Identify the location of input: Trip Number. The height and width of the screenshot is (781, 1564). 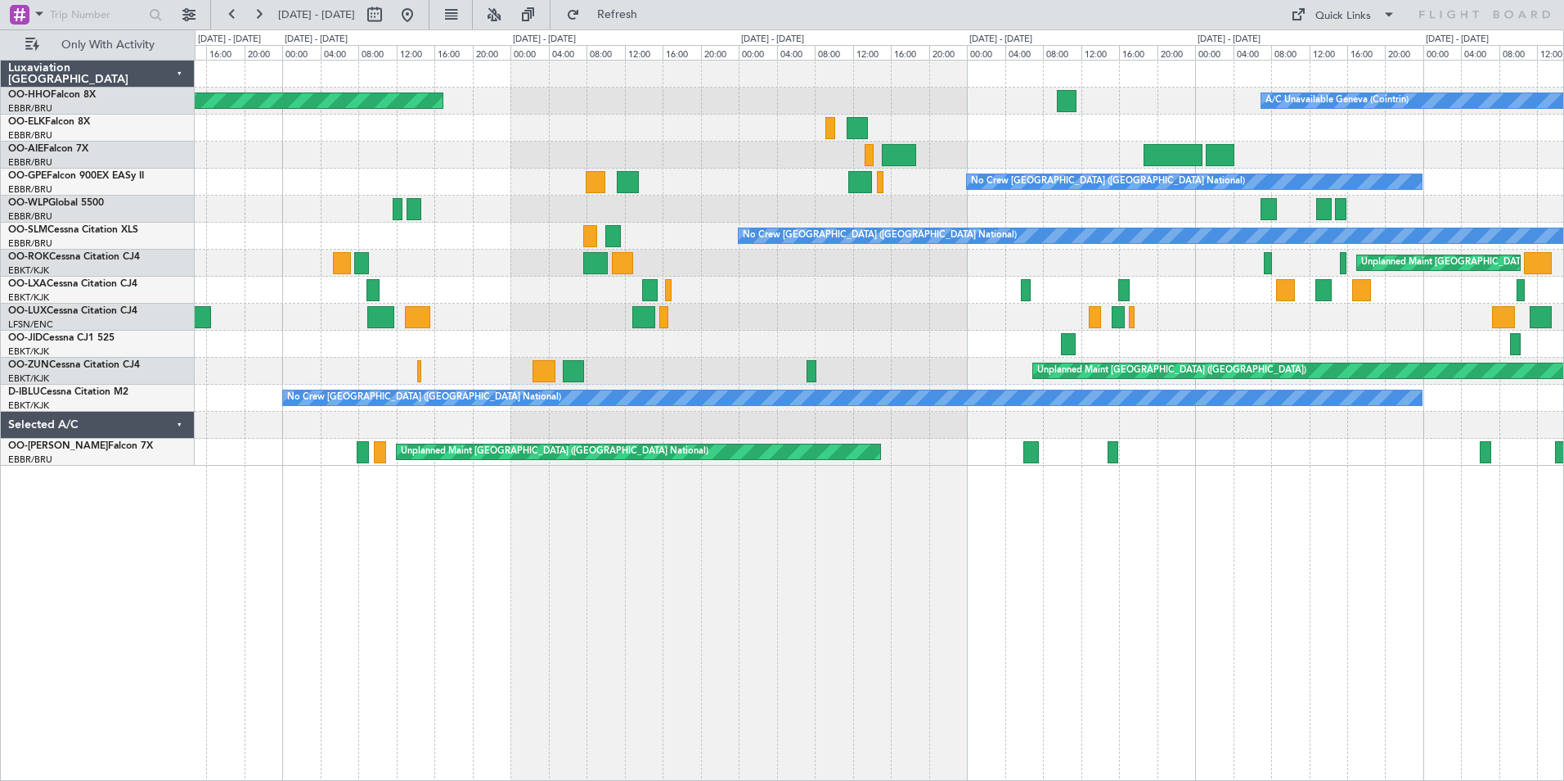
(97, 15).